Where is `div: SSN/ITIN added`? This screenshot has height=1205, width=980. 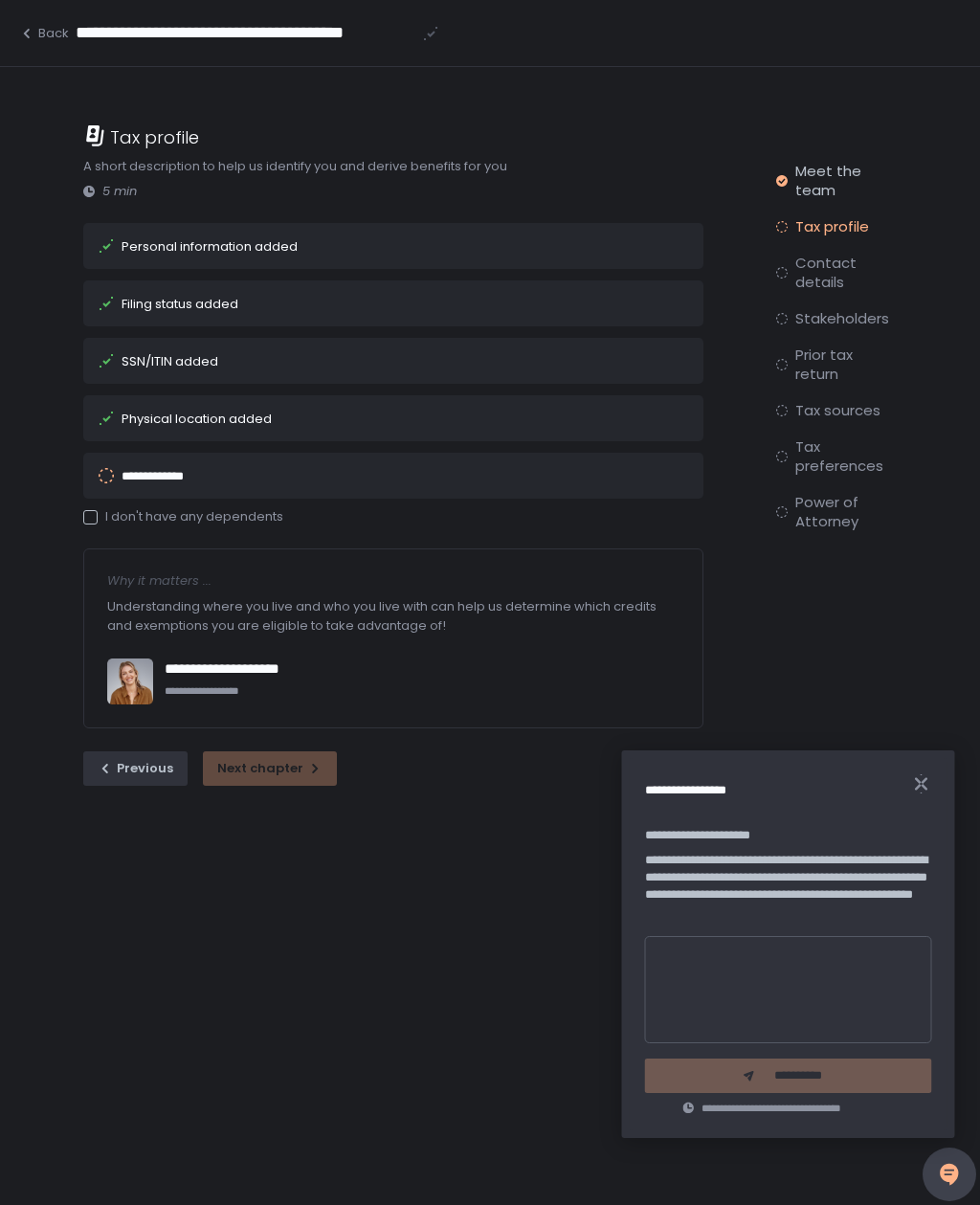 div: SSN/ITIN added is located at coordinates (169, 361).